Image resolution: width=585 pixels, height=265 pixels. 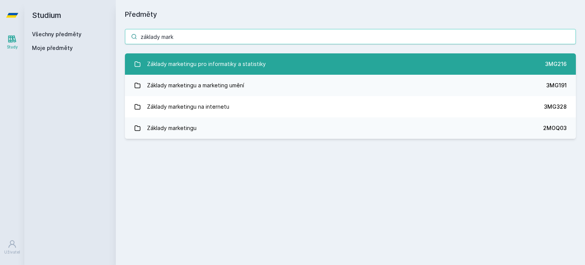 What do you see at coordinates (351, 14) in the screenshot?
I see `h1: Předměty` at bounding box center [351, 14].